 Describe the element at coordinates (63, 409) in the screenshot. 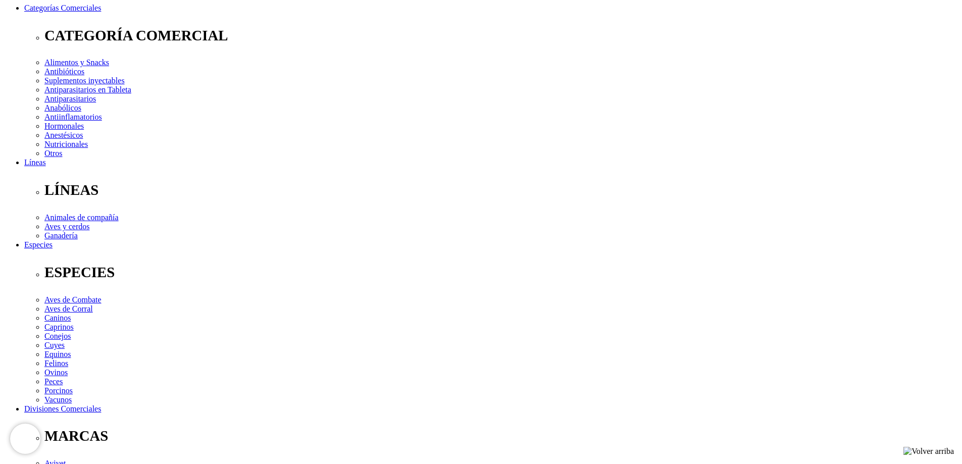

I see `a: Divisiones Comerciales` at that location.